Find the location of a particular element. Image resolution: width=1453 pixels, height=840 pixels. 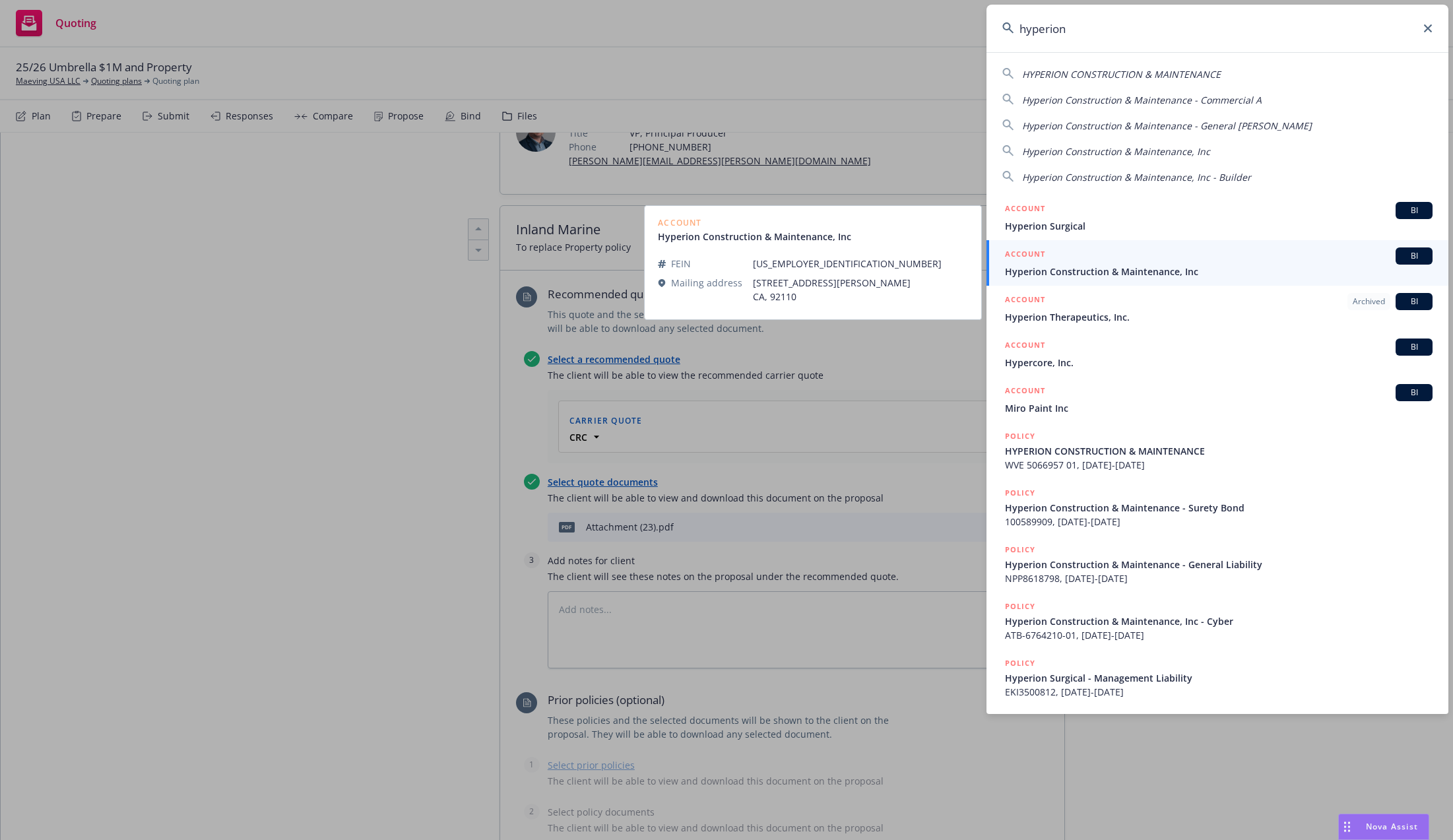

span: Archived is located at coordinates (1369, 301).